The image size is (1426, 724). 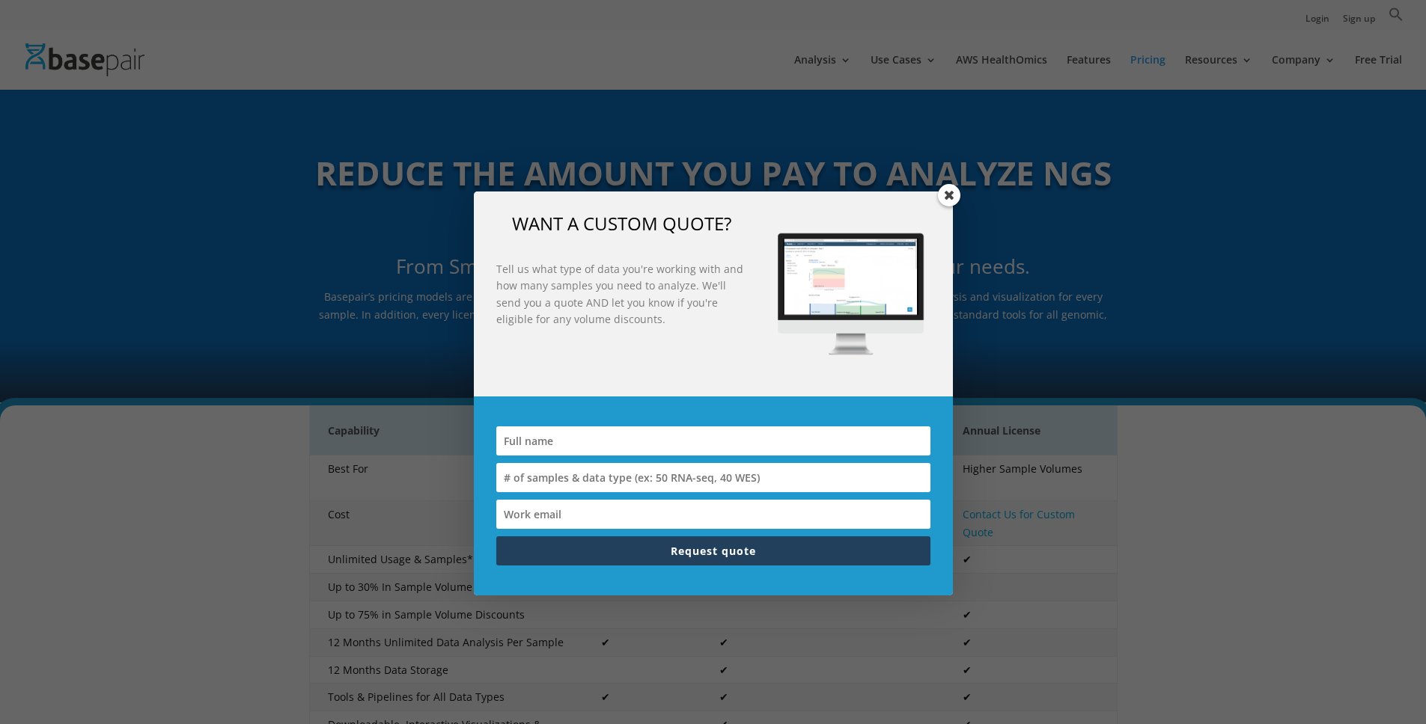 I want to click on input: # of samples & data type (ex: 50 RNA-seq, 40 WES), so click(x=713, y=477).